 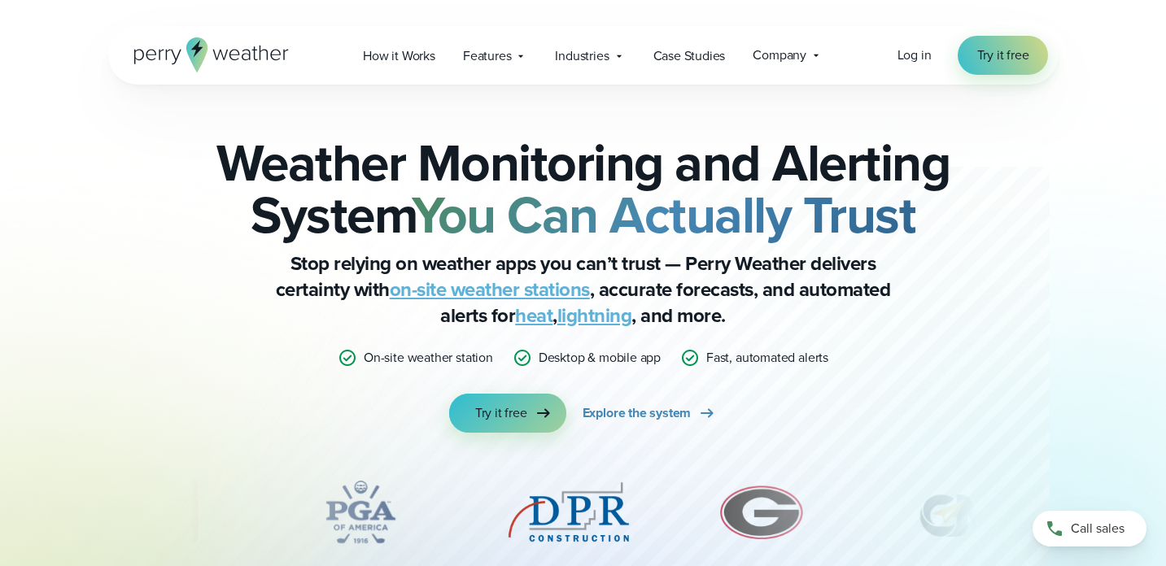 I want to click on div: 5 of 12, so click(x=569, y=513).